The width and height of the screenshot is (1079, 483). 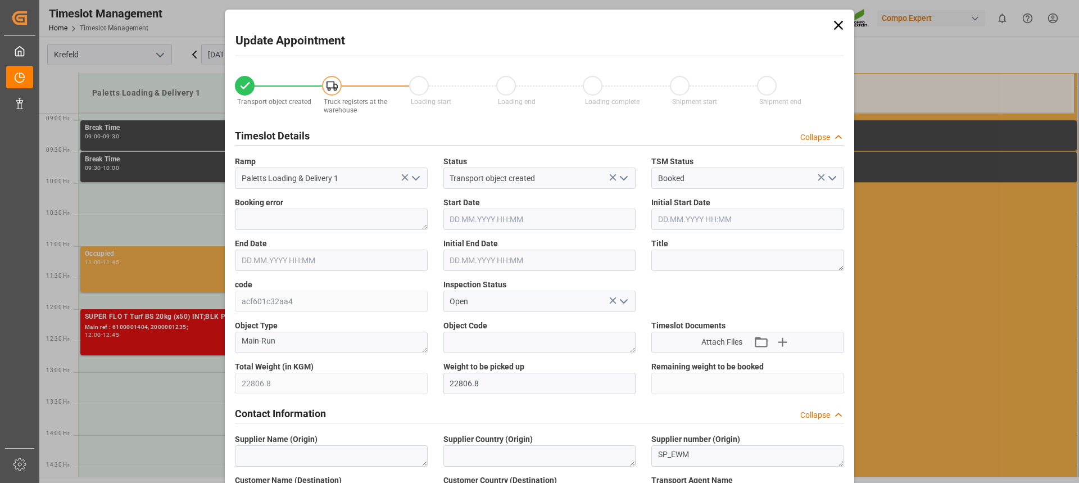 I want to click on span: Truck registers at the warehouse, so click(x=355, y=106).